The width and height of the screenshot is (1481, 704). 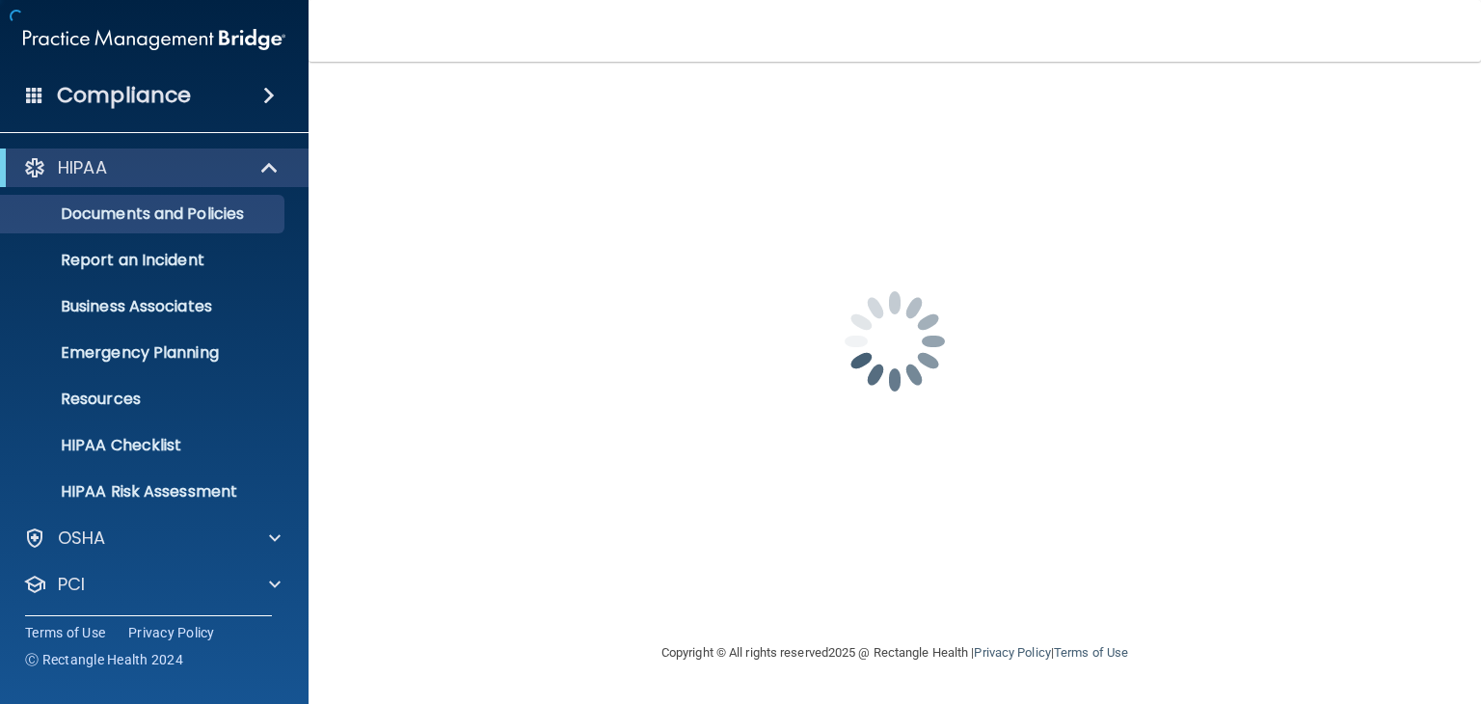 What do you see at coordinates (144, 353) in the screenshot?
I see `p: Emergency Planning` at bounding box center [144, 353].